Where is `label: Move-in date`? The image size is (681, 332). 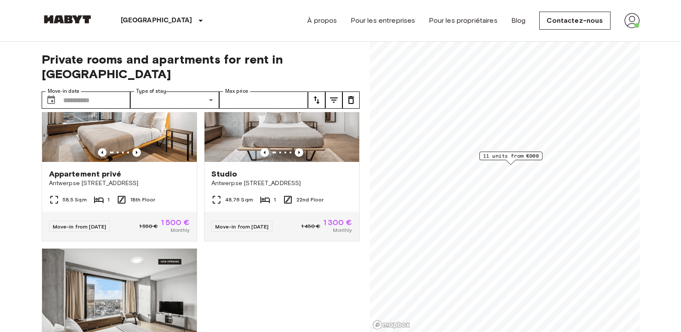
label: Move-in date is located at coordinates (64, 91).